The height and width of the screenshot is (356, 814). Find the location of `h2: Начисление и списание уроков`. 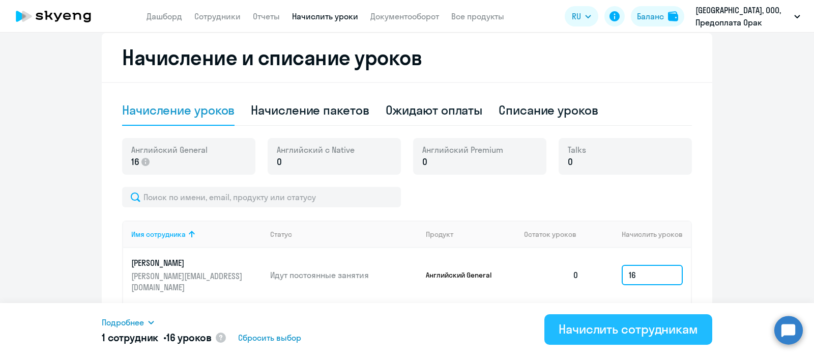

h2: Начисление и списание уроков is located at coordinates (407, 57).